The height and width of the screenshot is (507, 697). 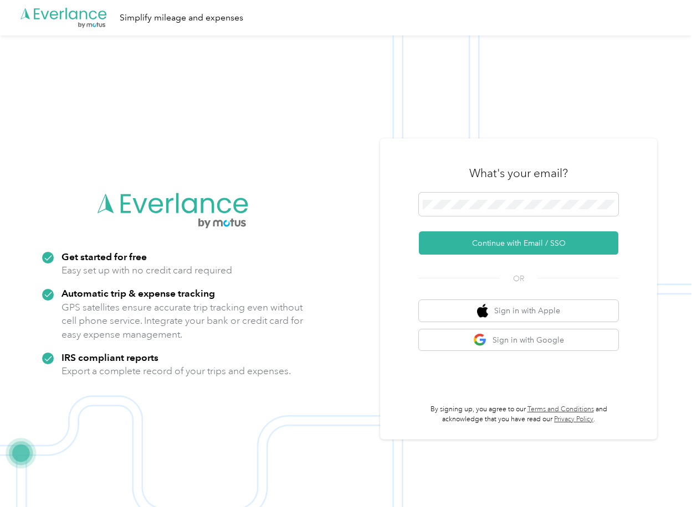 I want to click on h3: What's your email?, so click(x=518, y=173).